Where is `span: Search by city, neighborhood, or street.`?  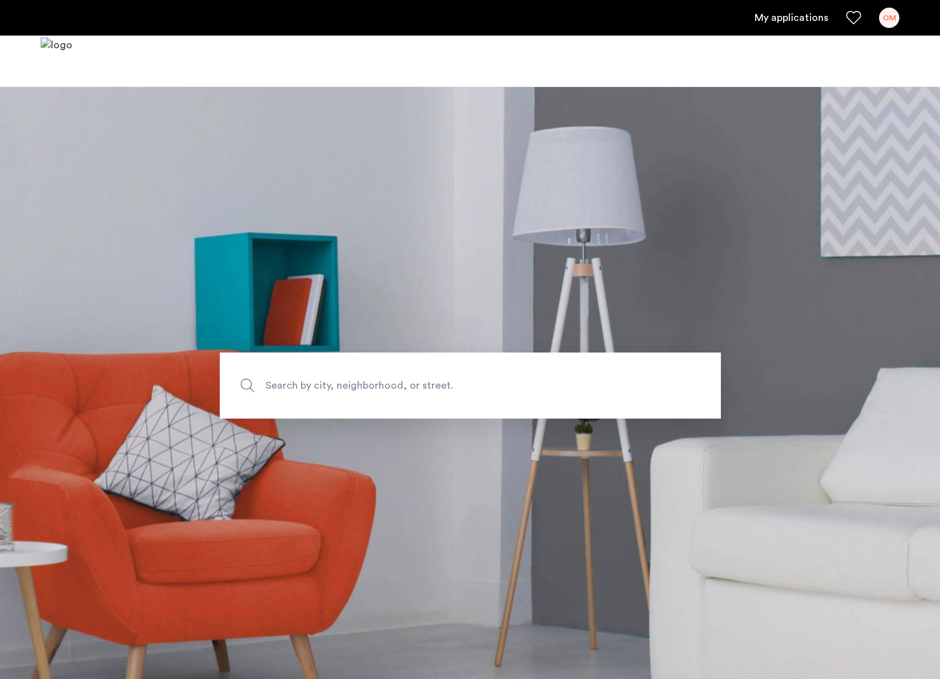
span: Search by city, neighborhood, or street. is located at coordinates (441, 385).